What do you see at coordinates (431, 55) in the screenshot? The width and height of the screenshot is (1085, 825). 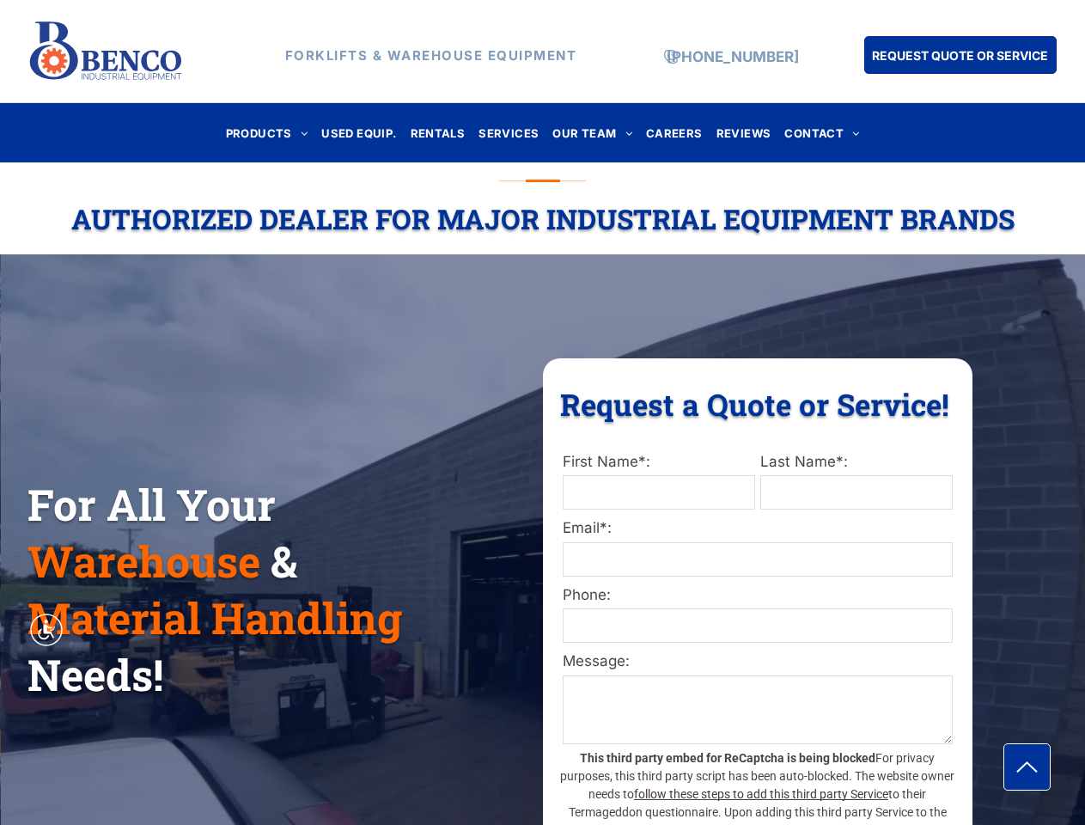 I see `strong: FORKLIFTS & WAREHOUSE EQUIPMENT` at bounding box center [431, 55].